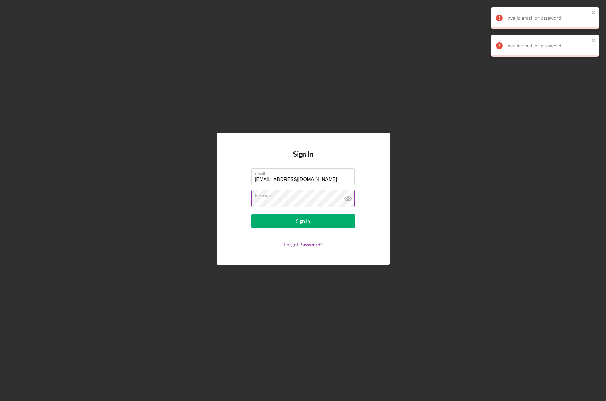 This screenshot has width=606, height=401. What do you see at coordinates (305, 194) in the screenshot?
I see `label: Password` at bounding box center [305, 194].